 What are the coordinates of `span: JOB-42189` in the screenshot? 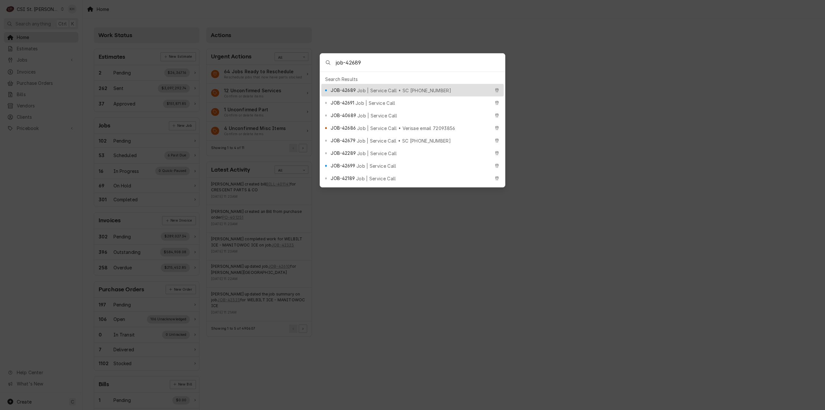 It's located at (343, 178).